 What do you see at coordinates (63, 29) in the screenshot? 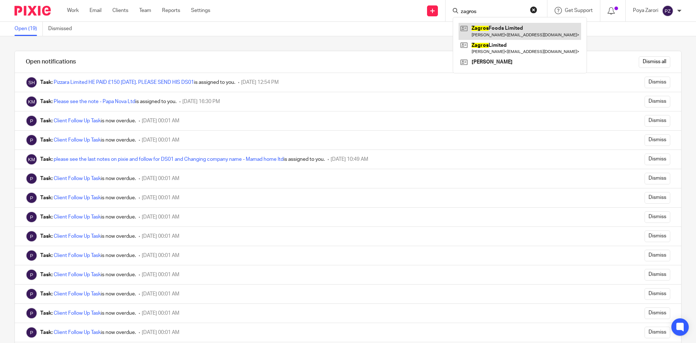
I see `a: Dismissed` at bounding box center [63, 29].